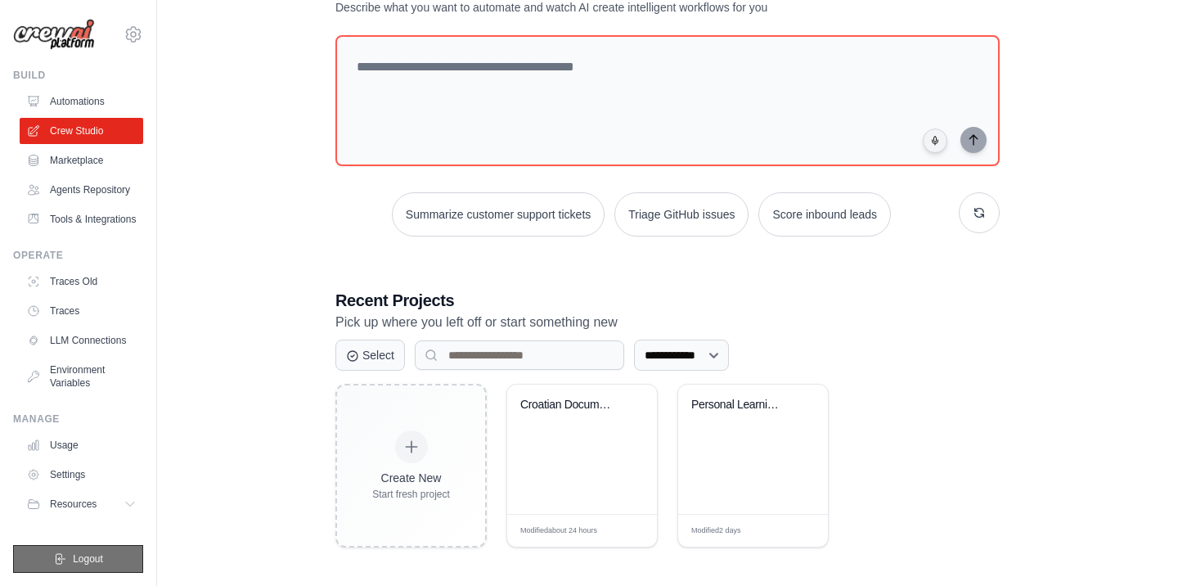 Image resolution: width=1178 pixels, height=586 pixels. What do you see at coordinates (81, 131) in the screenshot?
I see `a: Crew Studio` at bounding box center [81, 131].